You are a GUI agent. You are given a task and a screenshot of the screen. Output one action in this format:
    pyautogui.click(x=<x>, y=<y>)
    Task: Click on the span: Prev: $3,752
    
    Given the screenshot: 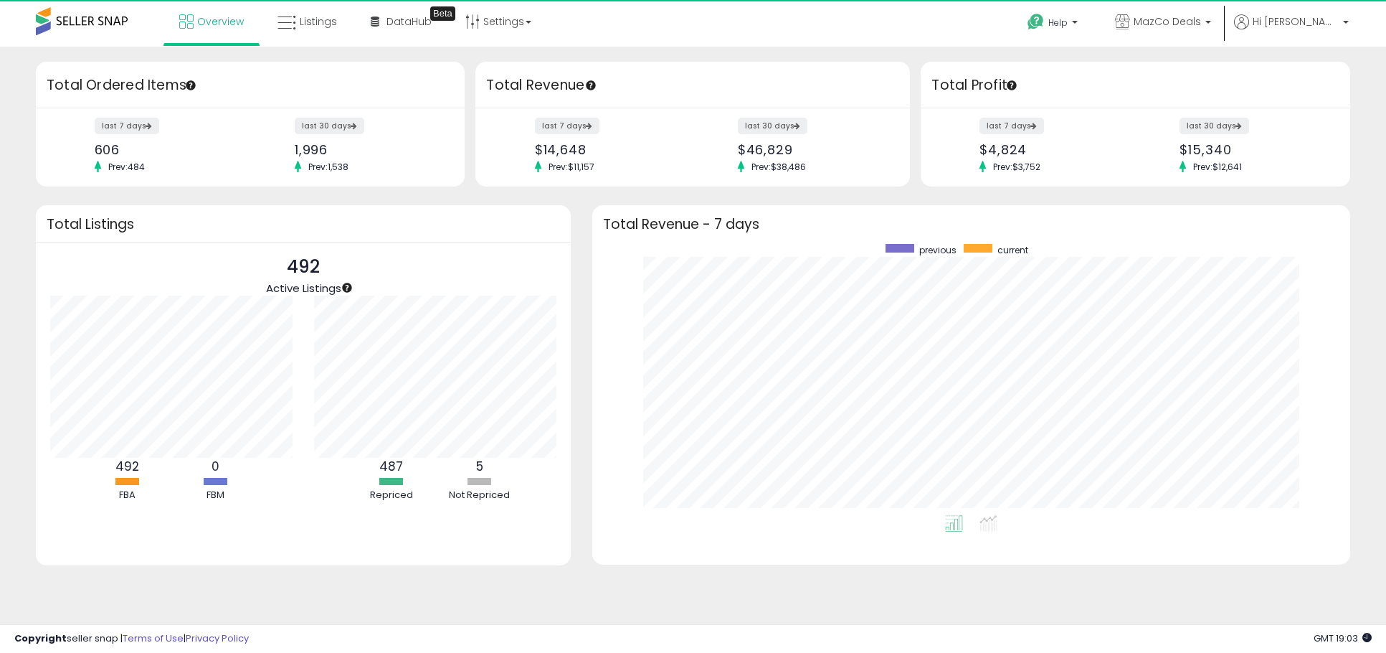 What is the action you would take?
    pyautogui.click(x=1017, y=166)
    